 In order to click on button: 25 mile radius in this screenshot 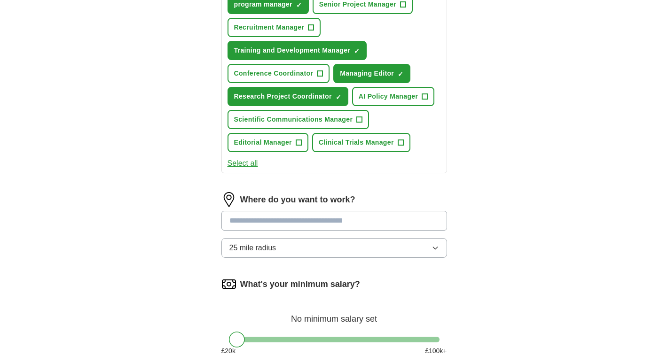, I will do `click(334, 248)`.